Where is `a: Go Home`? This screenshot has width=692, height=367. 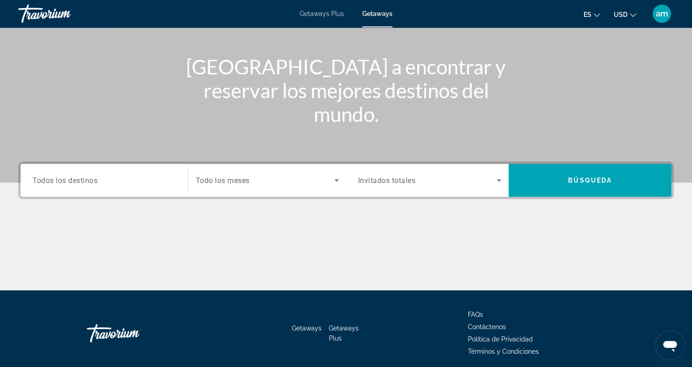
a: Go Home is located at coordinates (133, 334).